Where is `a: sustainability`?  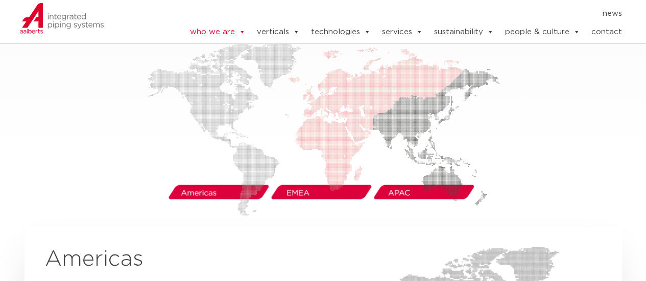 a: sustainability is located at coordinates (463, 32).